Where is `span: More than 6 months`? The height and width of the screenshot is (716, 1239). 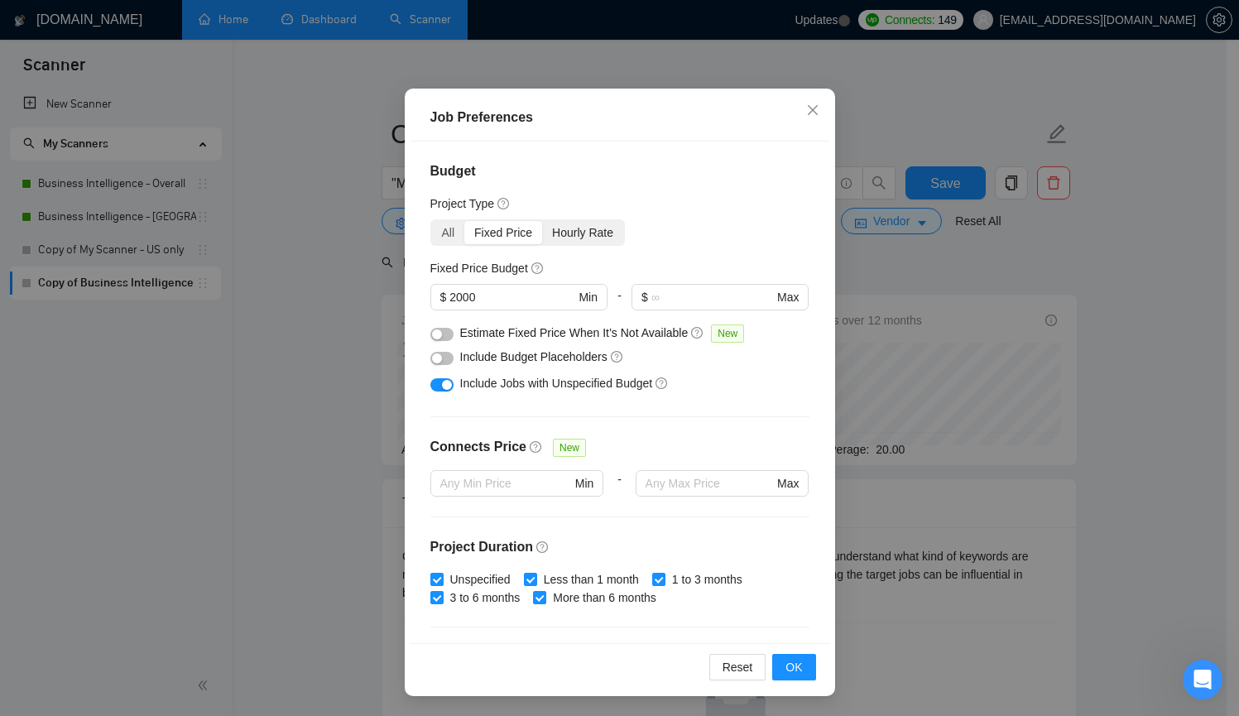 span: More than 6 months is located at coordinates (604, 597).